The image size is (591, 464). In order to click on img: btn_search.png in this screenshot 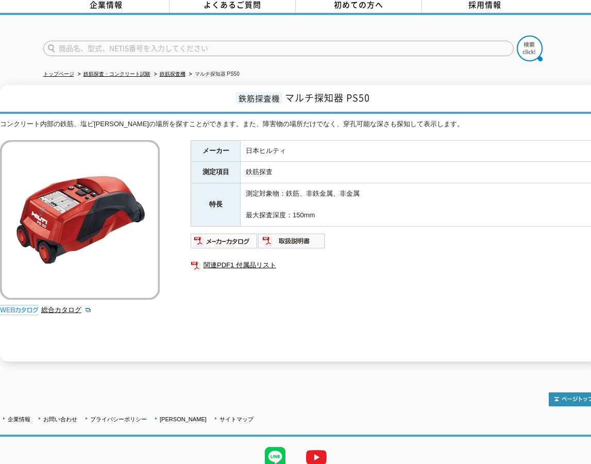, I will do `click(530, 48)`.